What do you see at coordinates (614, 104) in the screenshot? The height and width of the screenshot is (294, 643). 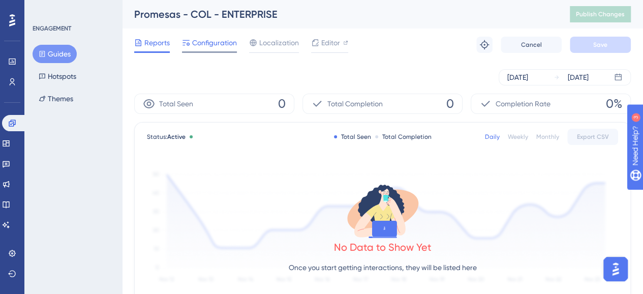 I see `span: 0%` at bounding box center [614, 104].